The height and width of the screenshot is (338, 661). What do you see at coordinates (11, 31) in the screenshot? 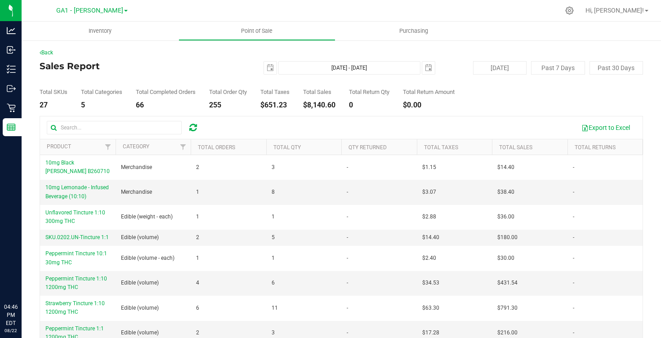
I see `inline-svg: Analytics` at bounding box center [11, 31].